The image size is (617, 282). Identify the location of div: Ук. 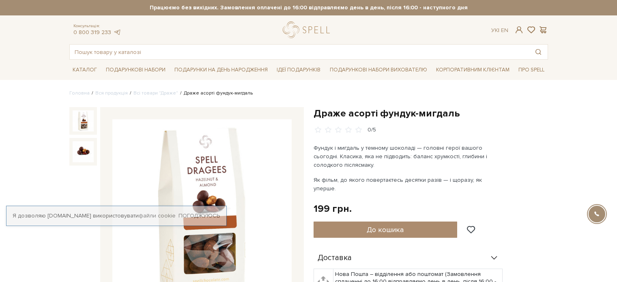
(499, 30).